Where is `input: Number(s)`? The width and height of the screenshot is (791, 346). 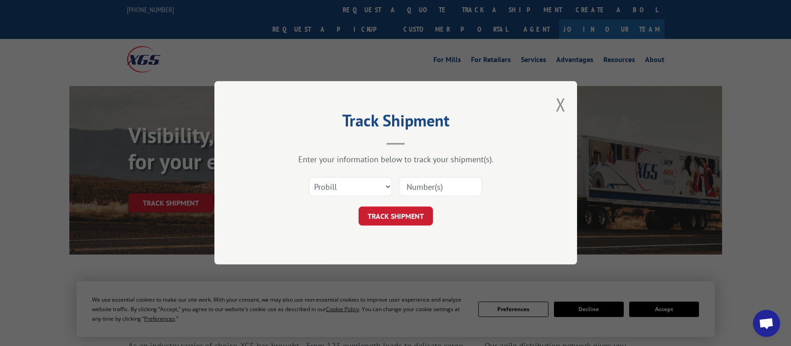
input: Number(s) is located at coordinates (441, 187).